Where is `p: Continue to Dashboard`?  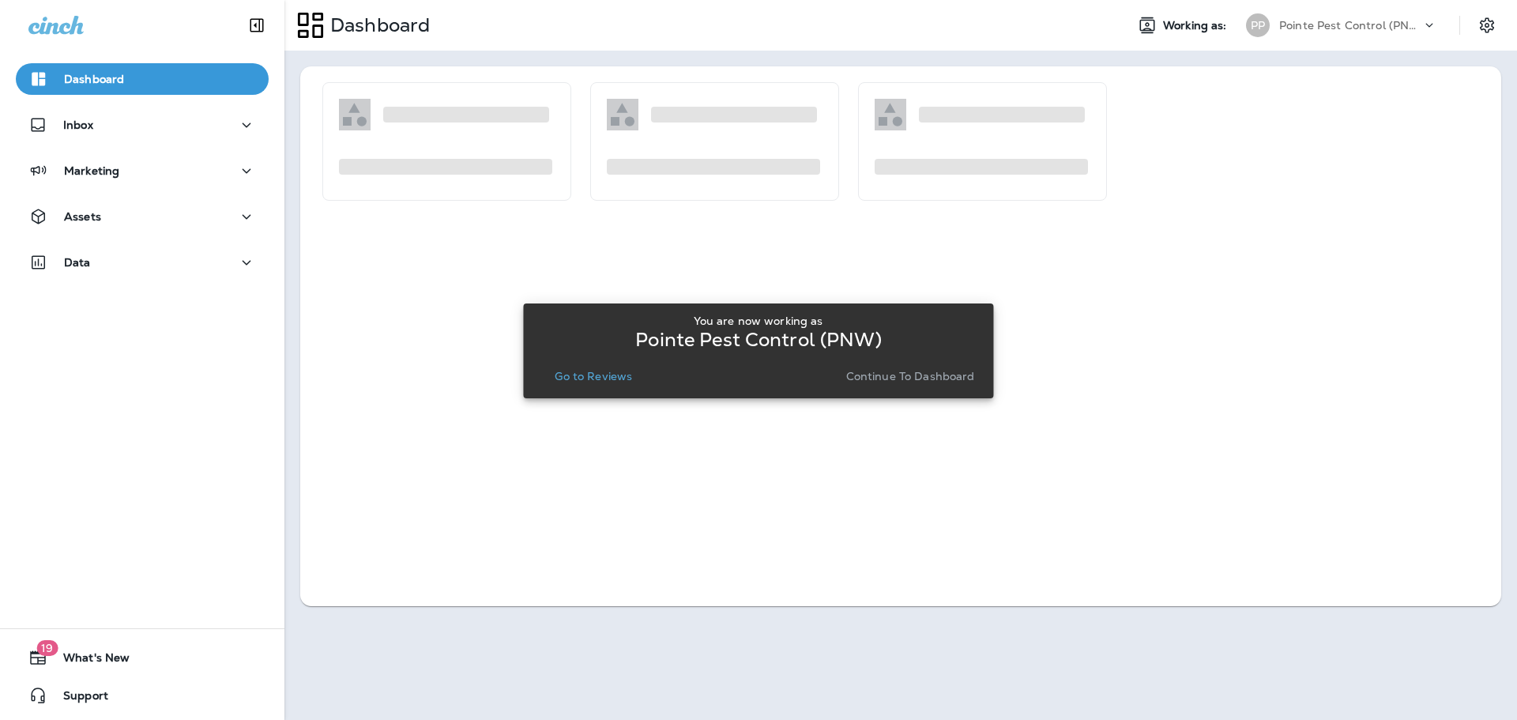
p: Continue to Dashboard is located at coordinates (910, 376).